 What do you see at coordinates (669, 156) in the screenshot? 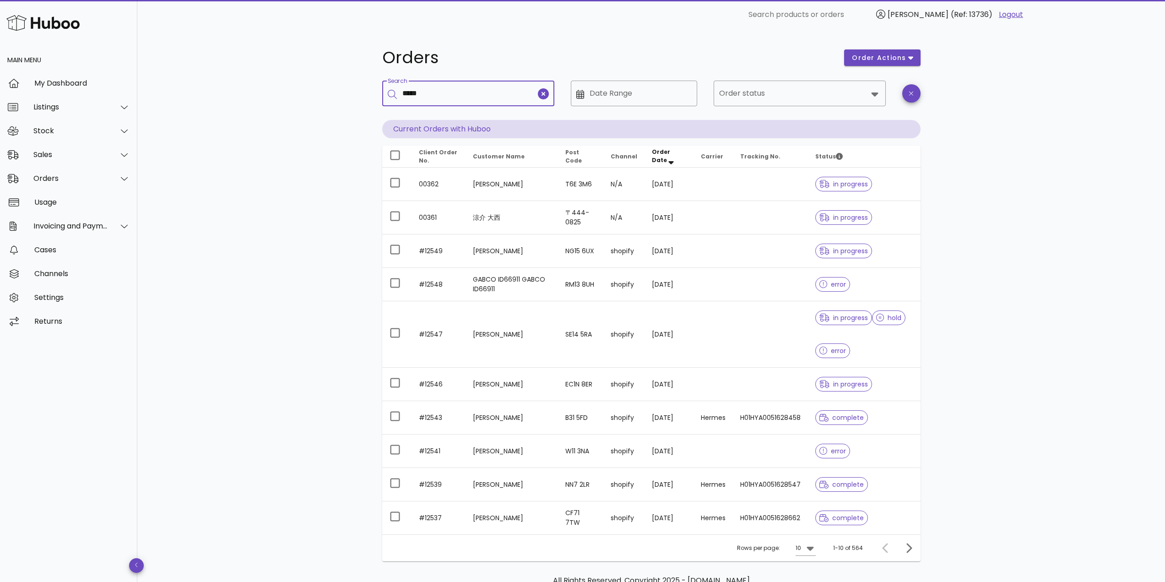
I see `th: Order Date: Sorted descending. Activate to remove sorting.` at bounding box center [669, 156].